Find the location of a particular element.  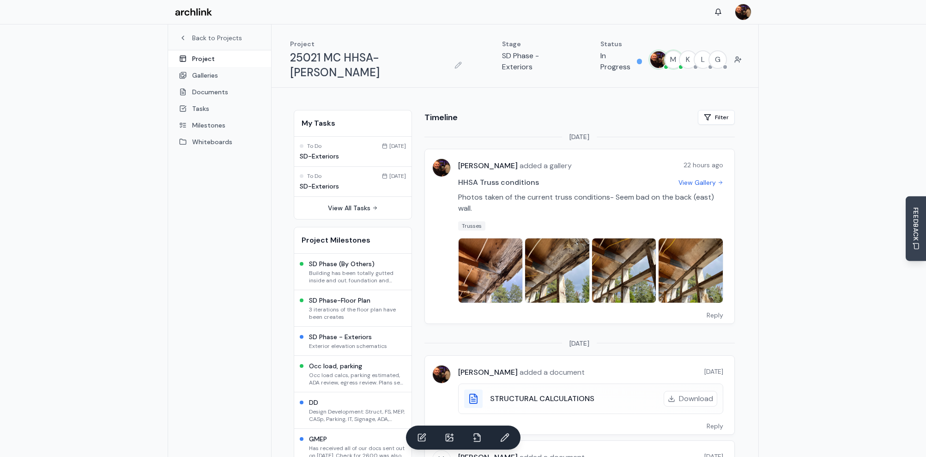

h3: HHSA Truss conditions is located at coordinates (498, 182).